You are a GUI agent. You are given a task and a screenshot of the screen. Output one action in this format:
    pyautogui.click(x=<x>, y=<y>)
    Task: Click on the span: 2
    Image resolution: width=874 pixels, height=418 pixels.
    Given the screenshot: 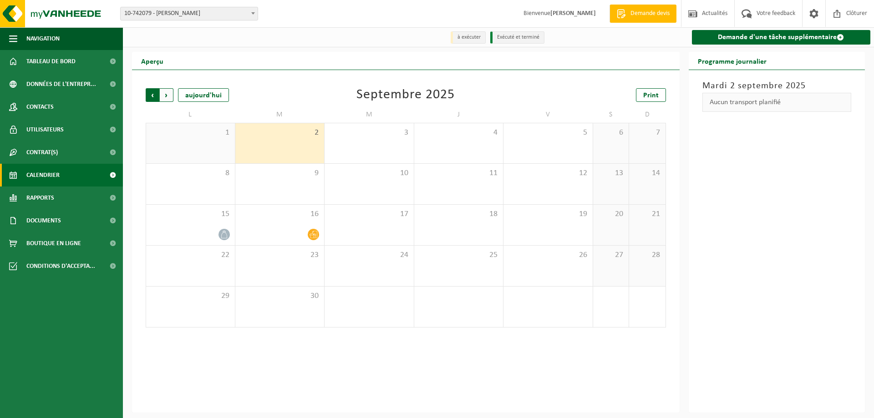 What is the action you would take?
    pyautogui.click(x=280, y=133)
    